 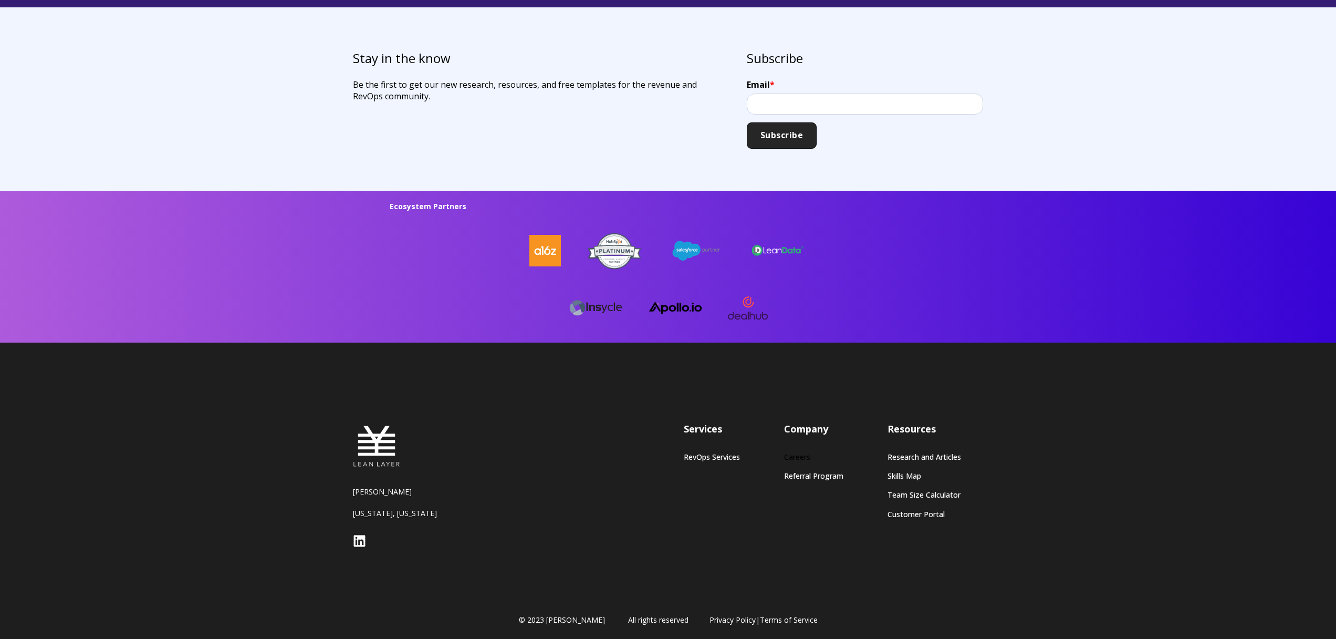 I want to click on h3: Stay in the know, so click(x=532, y=58).